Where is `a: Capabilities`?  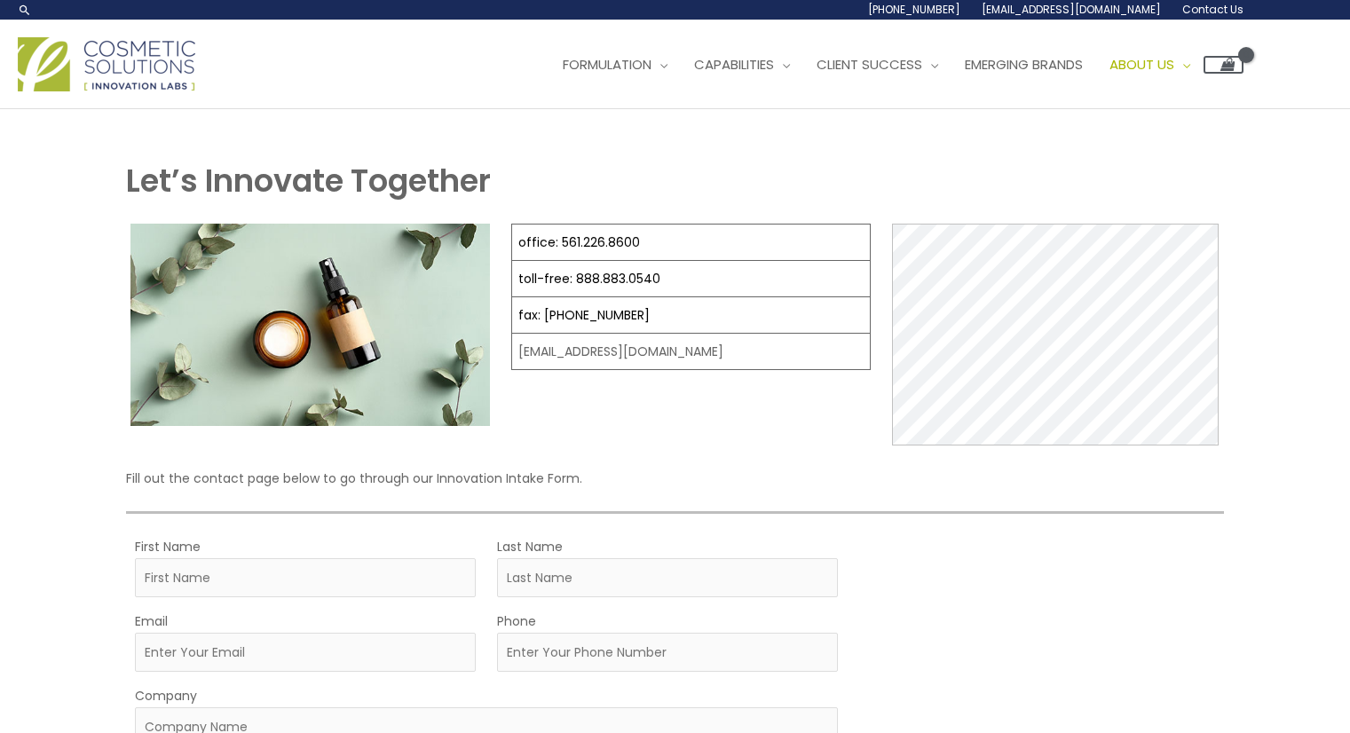 a: Capabilities is located at coordinates (742, 65).